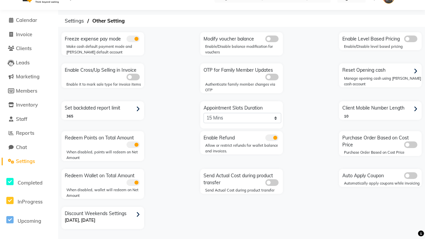 The image size is (425, 239). I want to click on span: Marketing, so click(28, 76).